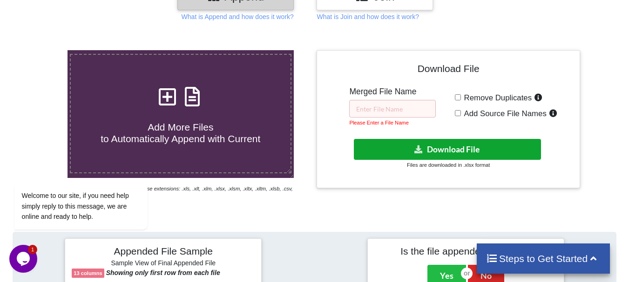 This screenshot has height=282, width=629. What do you see at coordinates (447, 149) in the screenshot?
I see `button: Download File` at bounding box center [447, 149].